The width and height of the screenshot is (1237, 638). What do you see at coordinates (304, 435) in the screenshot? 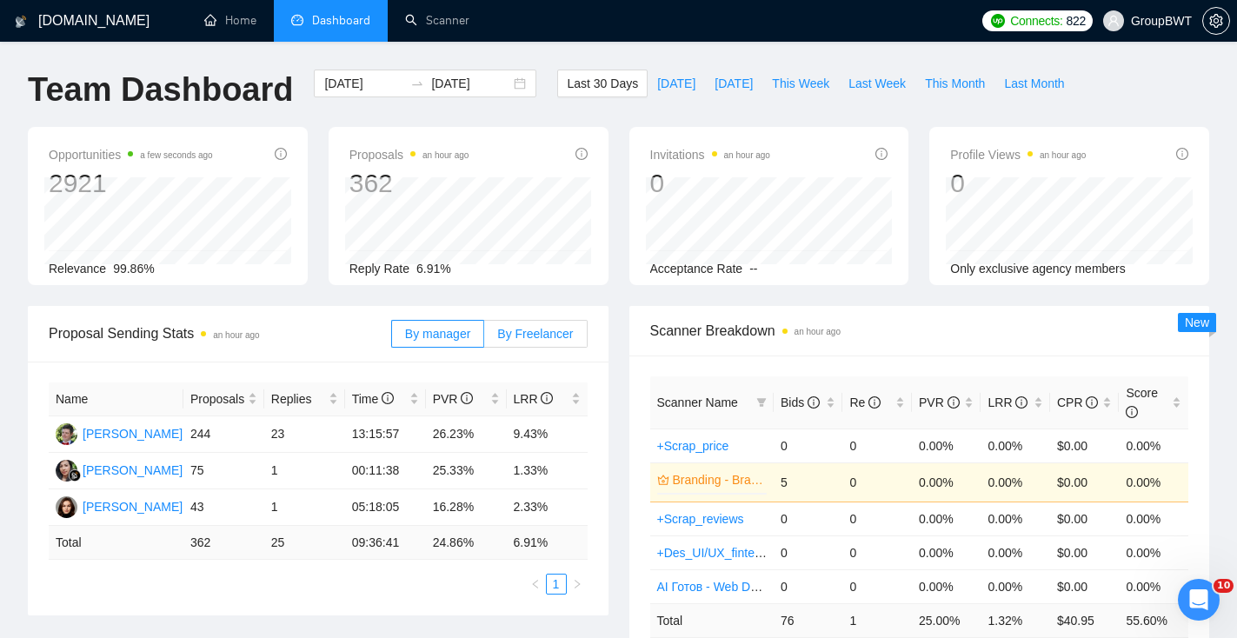
I see `td: 23` at bounding box center [304, 435].